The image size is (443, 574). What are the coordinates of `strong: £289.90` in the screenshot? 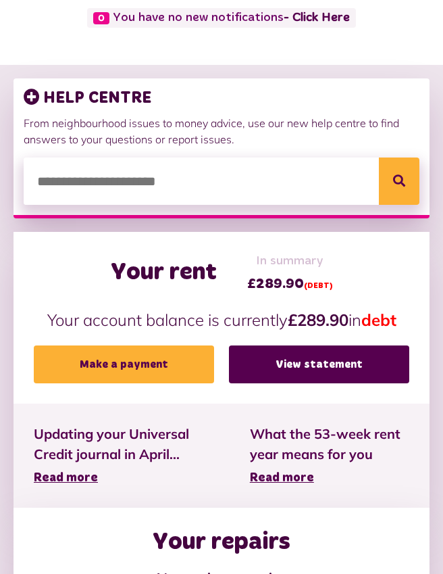 It's located at (318, 320).